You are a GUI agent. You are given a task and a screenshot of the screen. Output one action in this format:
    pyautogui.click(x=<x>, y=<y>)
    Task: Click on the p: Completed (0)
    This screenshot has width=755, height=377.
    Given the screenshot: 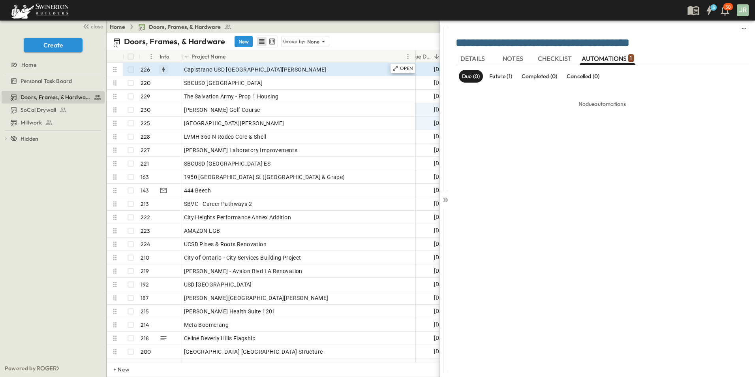 What is the action you would take?
    pyautogui.click(x=540, y=76)
    